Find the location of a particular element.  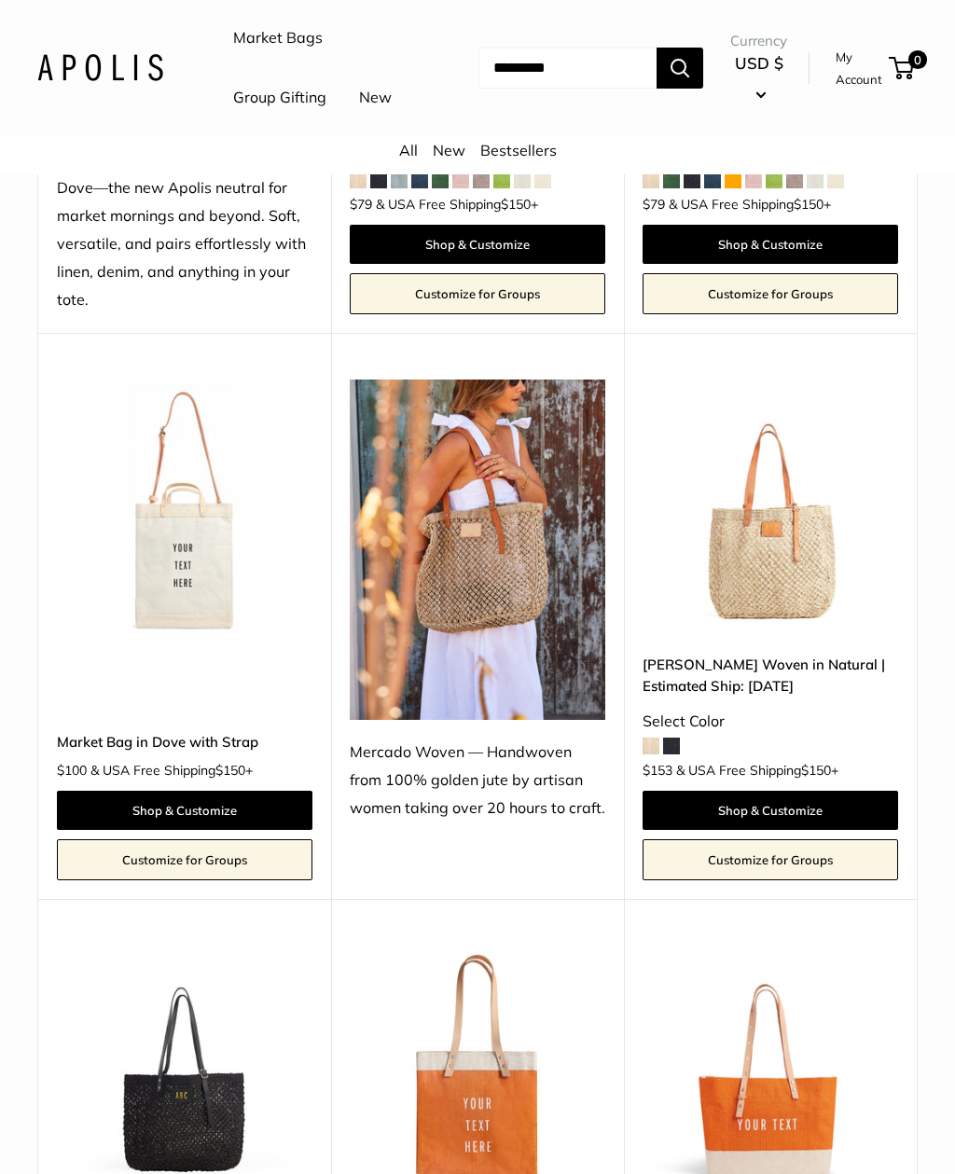

span: $100 is located at coordinates (72, 771).